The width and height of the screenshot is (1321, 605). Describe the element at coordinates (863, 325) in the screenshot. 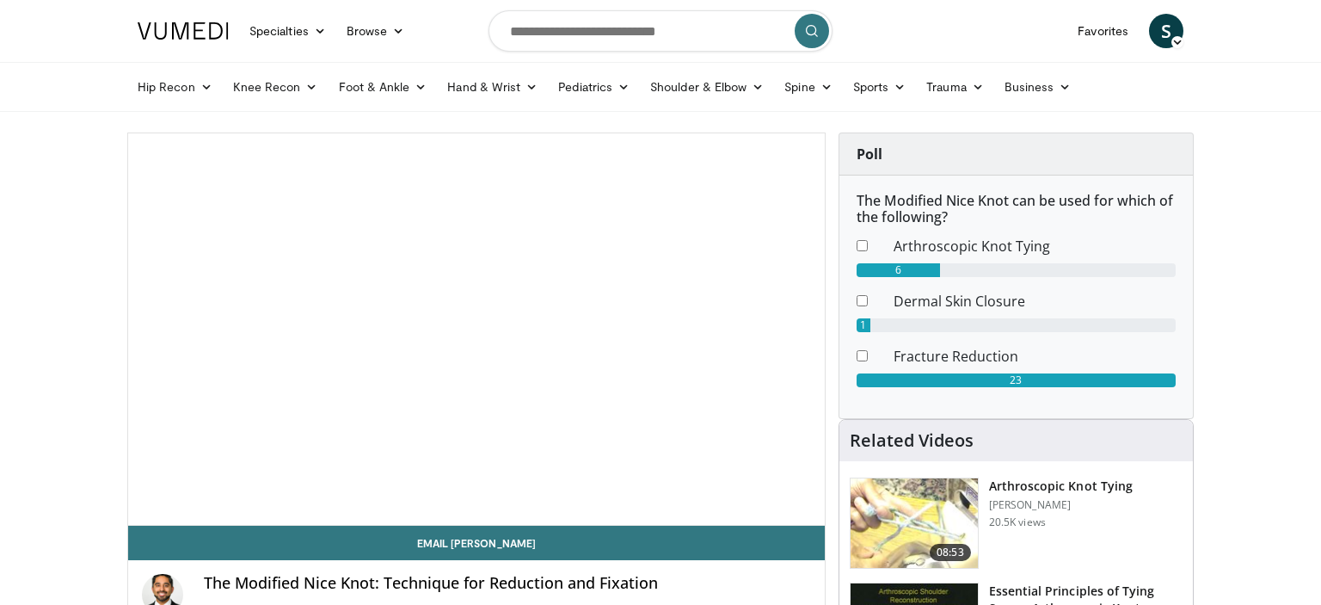

I see `div: 1` at that location.